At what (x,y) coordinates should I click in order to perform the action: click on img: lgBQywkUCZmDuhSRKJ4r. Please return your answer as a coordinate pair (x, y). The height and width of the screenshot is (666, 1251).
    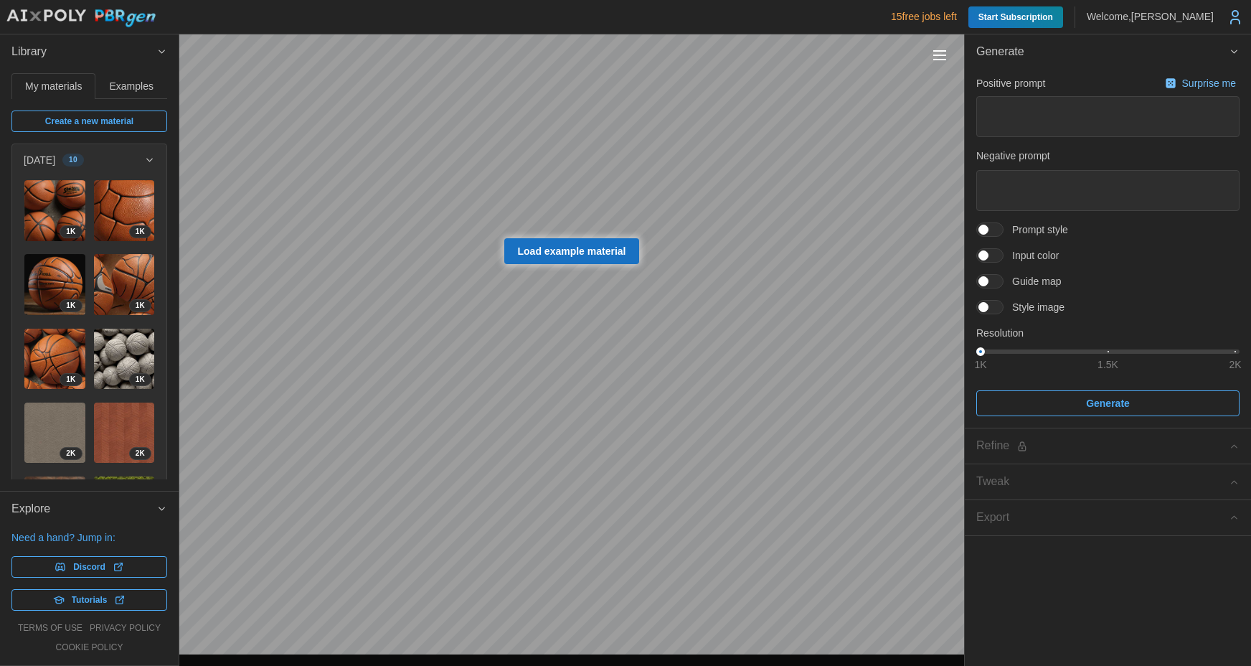
    Looking at the image, I should click on (124, 210).